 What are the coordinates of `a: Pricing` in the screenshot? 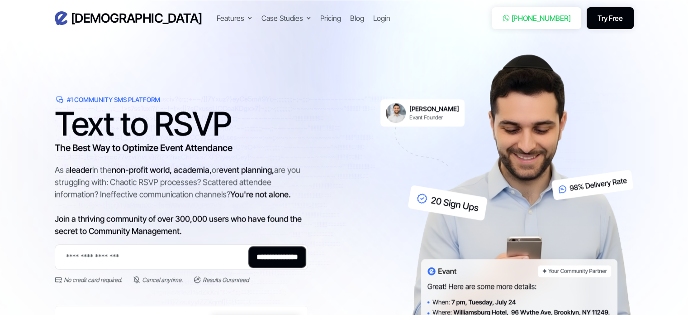 It's located at (331, 18).